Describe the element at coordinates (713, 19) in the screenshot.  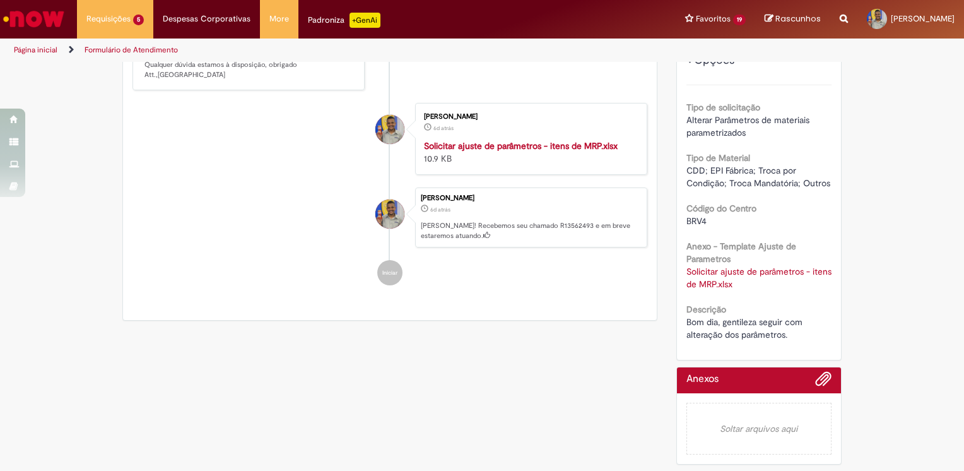
I see `span: Favoritos` at that location.